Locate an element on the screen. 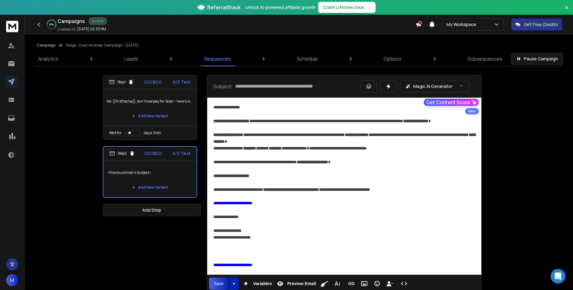 The height and width of the screenshot is (290, 573). li: Step1CC/BCCA/Z TestRe: {{firstName}}, don't overpay for Solar - here's what you need to know...Ad... is located at coordinates (150, 108).